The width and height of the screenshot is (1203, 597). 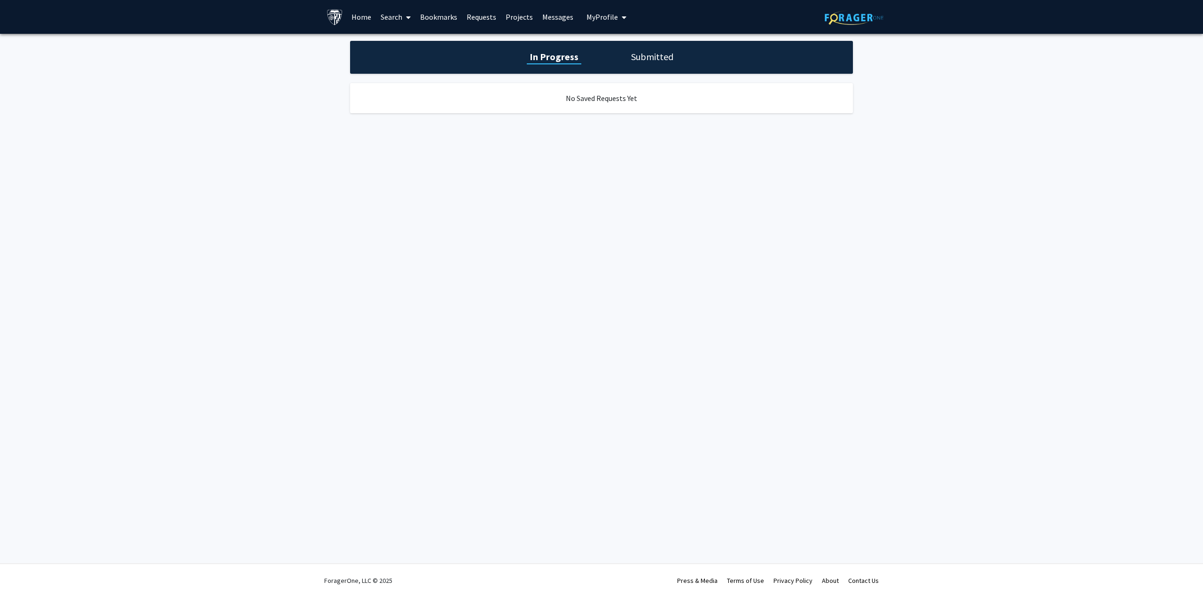 I want to click on a: Requests, so click(x=481, y=17).